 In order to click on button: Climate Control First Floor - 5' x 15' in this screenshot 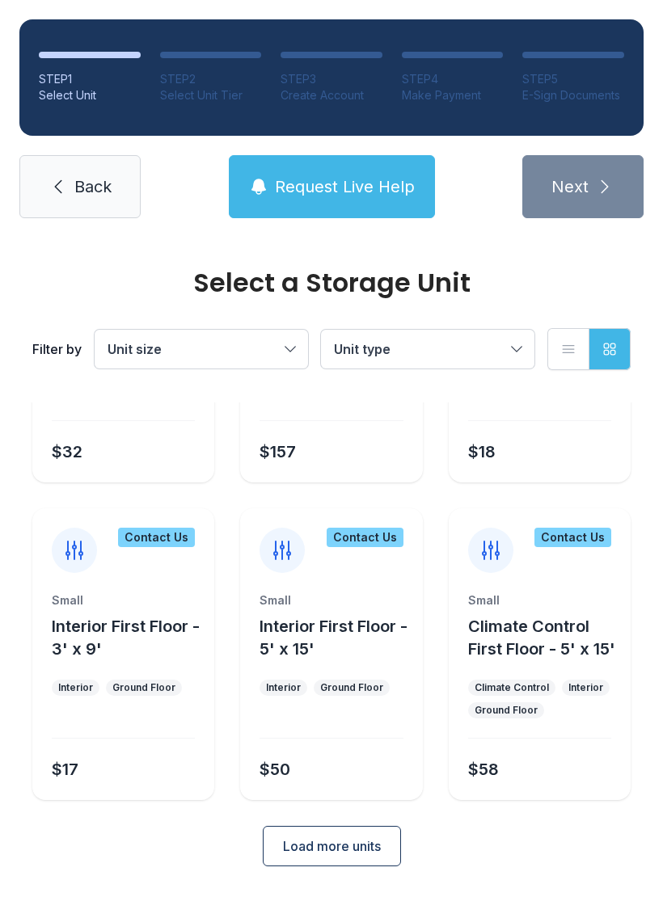, I will do `click(546, 638)`.